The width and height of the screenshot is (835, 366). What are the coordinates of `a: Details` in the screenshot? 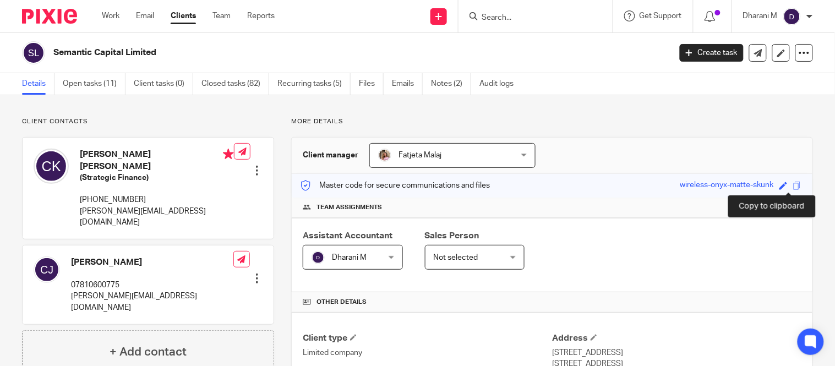 It's located at (38, 84).